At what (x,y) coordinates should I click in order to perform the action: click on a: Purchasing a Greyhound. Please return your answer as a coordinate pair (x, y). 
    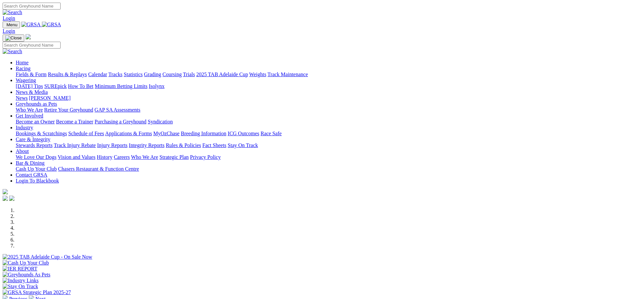
    Looking at the image, I should click on (121, 121).